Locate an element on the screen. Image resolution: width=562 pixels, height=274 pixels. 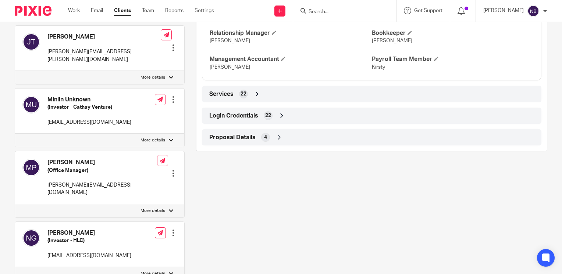
span: Proposal Details is located at coordinates (233, 138).